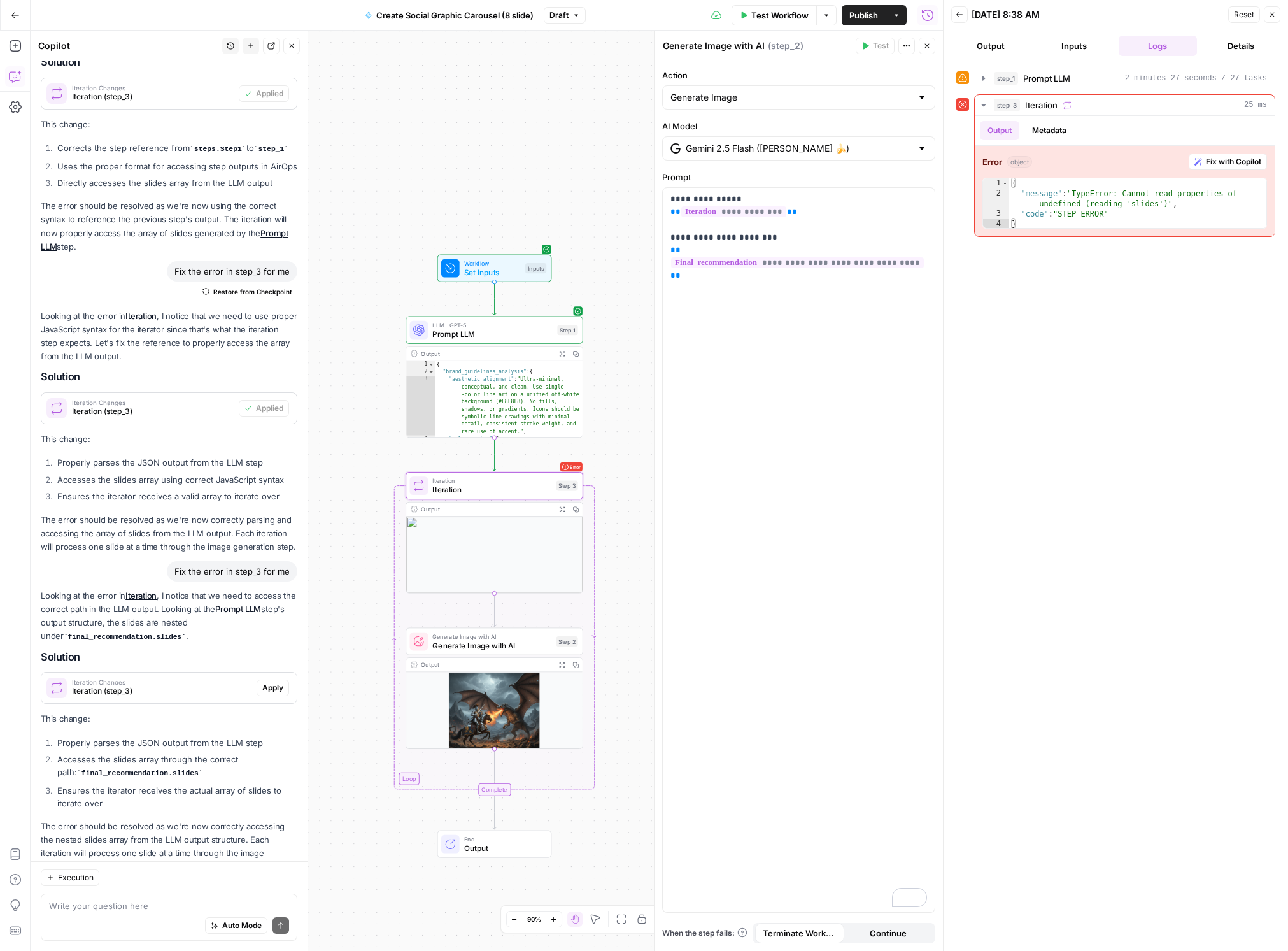 The height and width of the screenshot is (951, 1288). What do you see at coordinates (269, 94) in the screenshot?
I see `span: Applied` at bounding box center [269, 94].